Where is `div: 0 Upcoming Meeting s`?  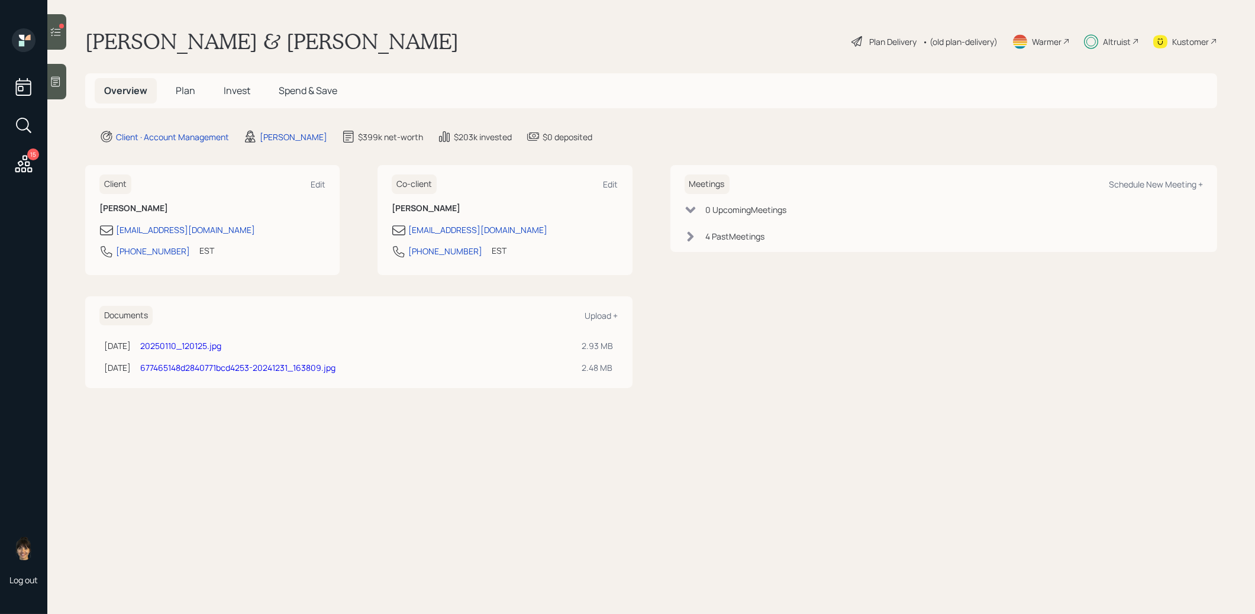
div: 0 Upcoming Meeting s is located at coordinates (746, 209).